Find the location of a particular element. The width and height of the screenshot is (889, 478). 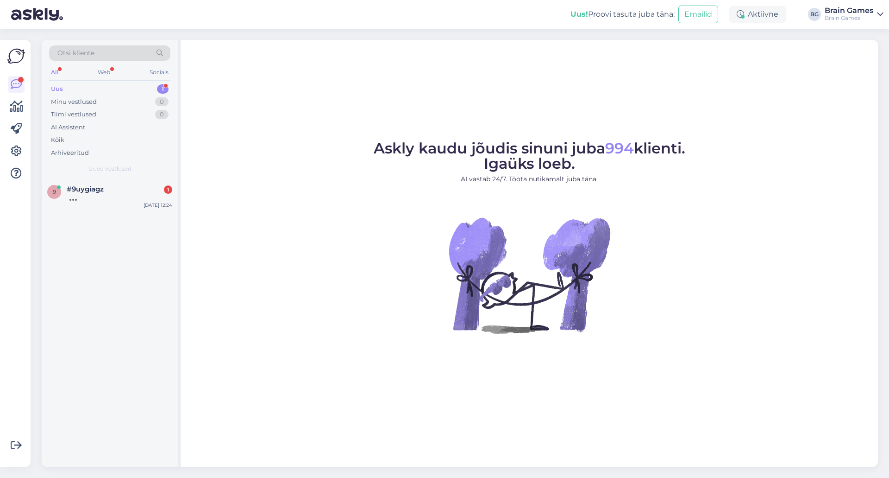

span: Otsi kliente is located at coordinates (76, 53).